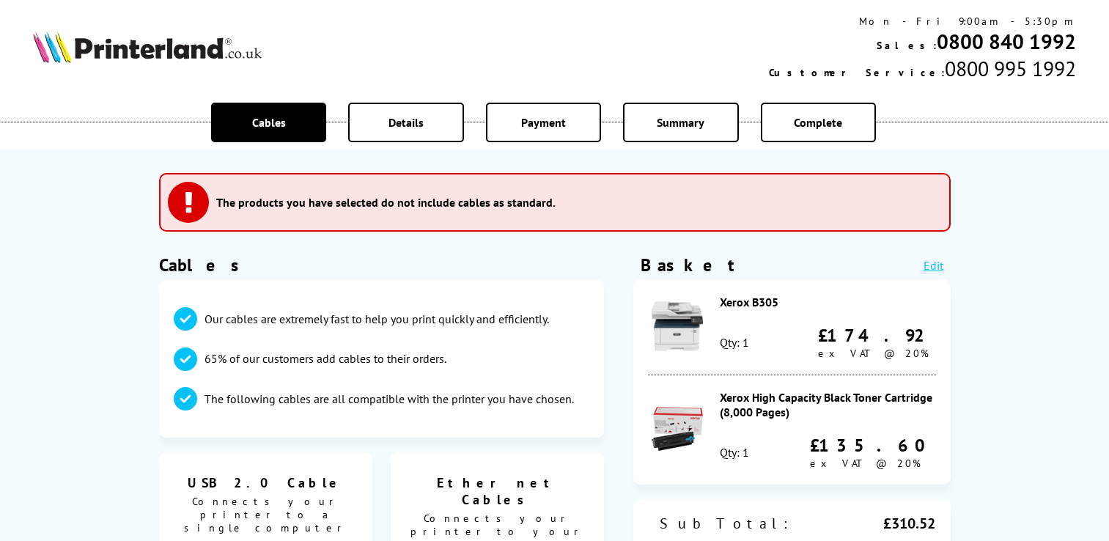 This screenshot has width=1109, height=541. Describe the element at coordinates (147, 47) in the screenshot. I see `img: Printerland Logo` at that location.